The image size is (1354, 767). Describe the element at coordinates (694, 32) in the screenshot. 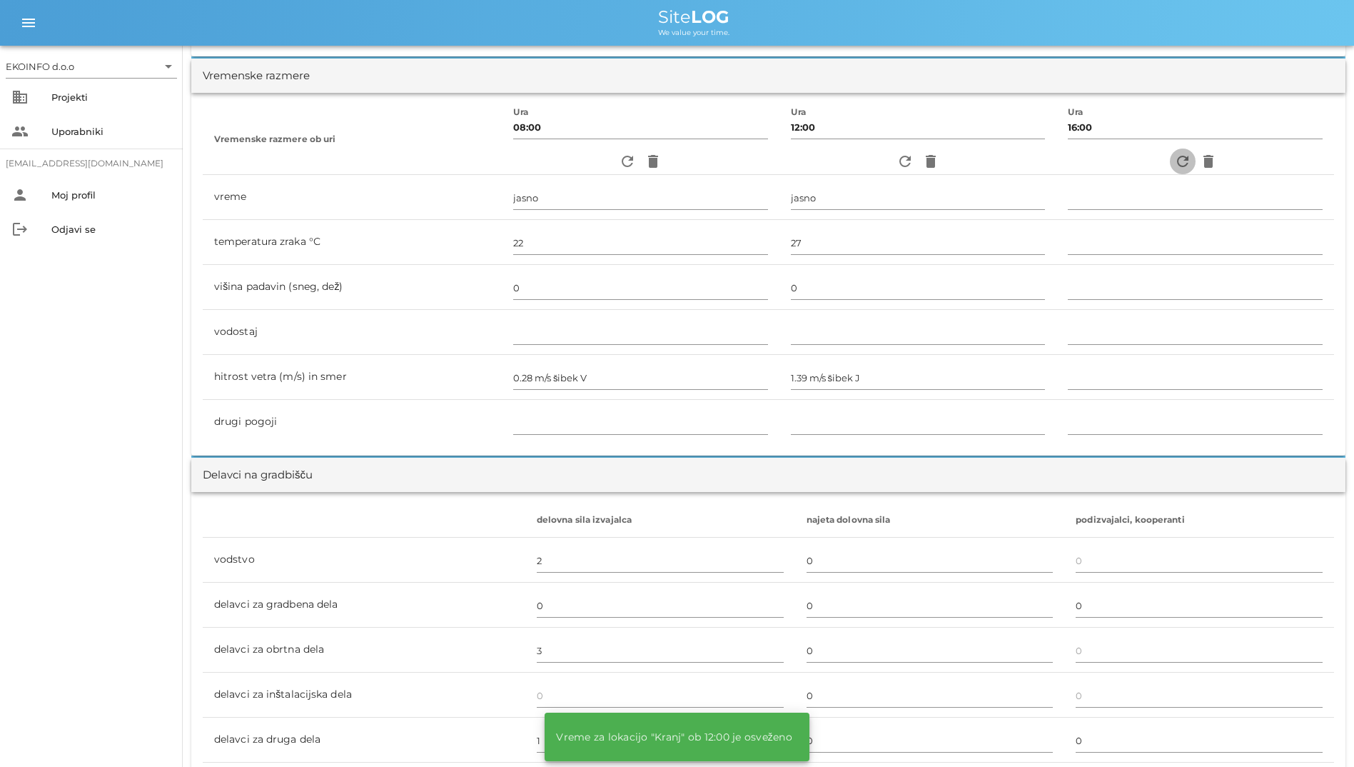

I see `span: We value your time.` at that location.